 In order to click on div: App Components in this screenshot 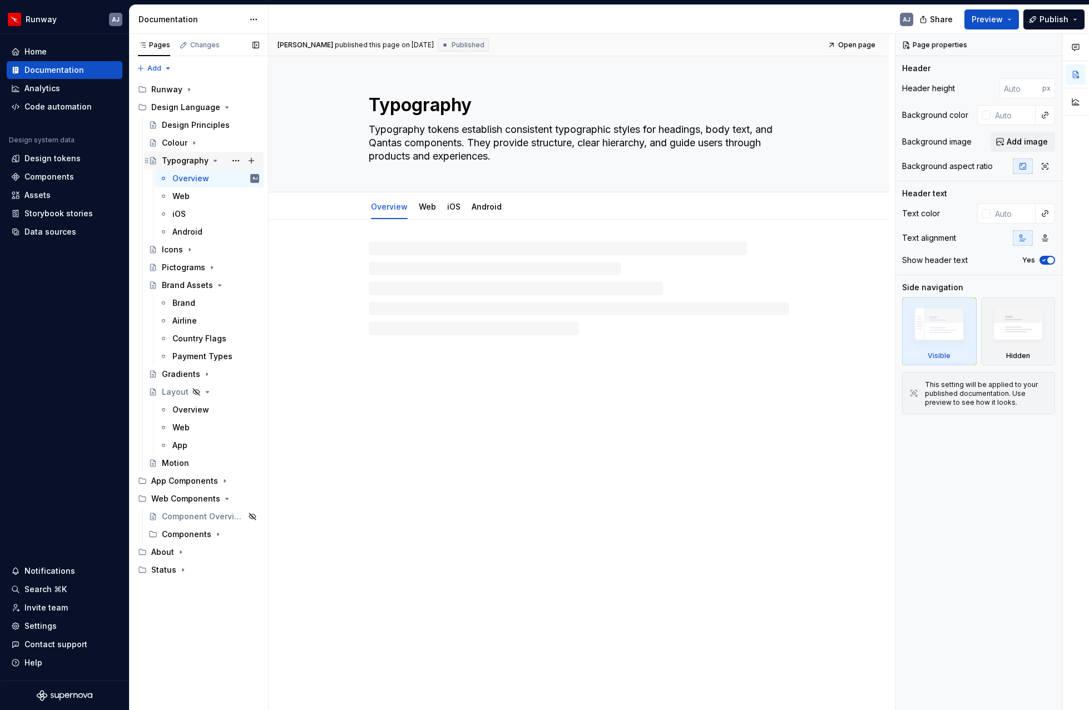, I will do `click(185, 481)`.